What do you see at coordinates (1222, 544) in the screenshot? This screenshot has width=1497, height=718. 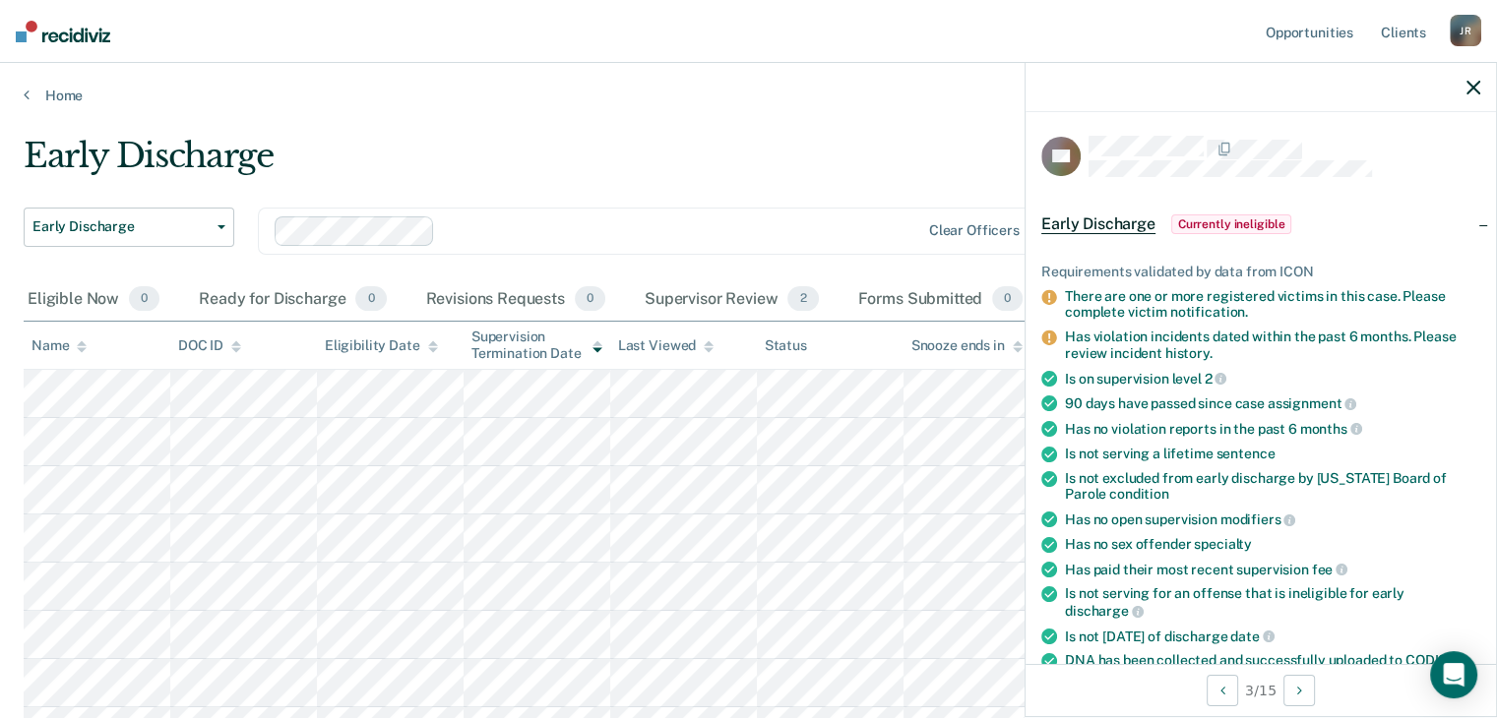 I see `span: specialty` at bounding box center [1222, 544].